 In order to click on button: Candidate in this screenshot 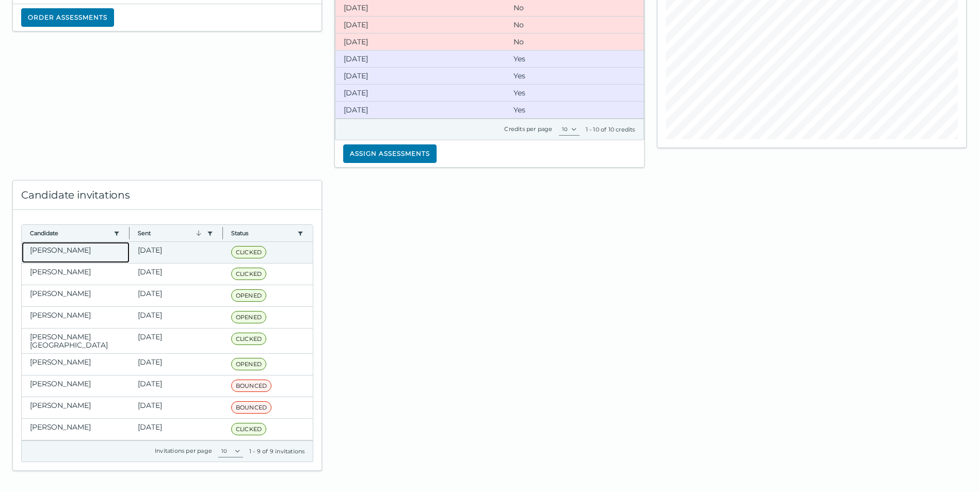, I will do `click(70, 233)`.